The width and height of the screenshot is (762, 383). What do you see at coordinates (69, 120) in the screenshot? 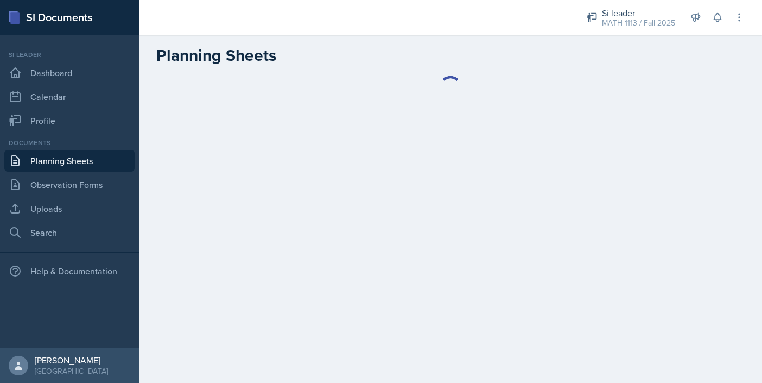
I see `a: Profile` at bounding box center [69, 120].